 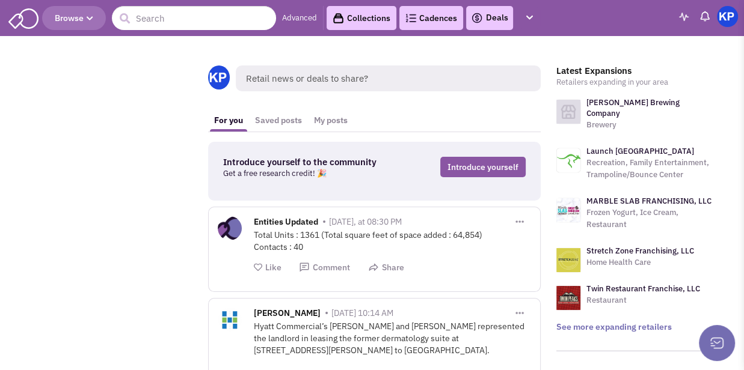 What do you see at coordinates (640, 251) in the screenshot?
I see `a: Stretch Zone Franchising, LLC` at bounding box center [640, 251].